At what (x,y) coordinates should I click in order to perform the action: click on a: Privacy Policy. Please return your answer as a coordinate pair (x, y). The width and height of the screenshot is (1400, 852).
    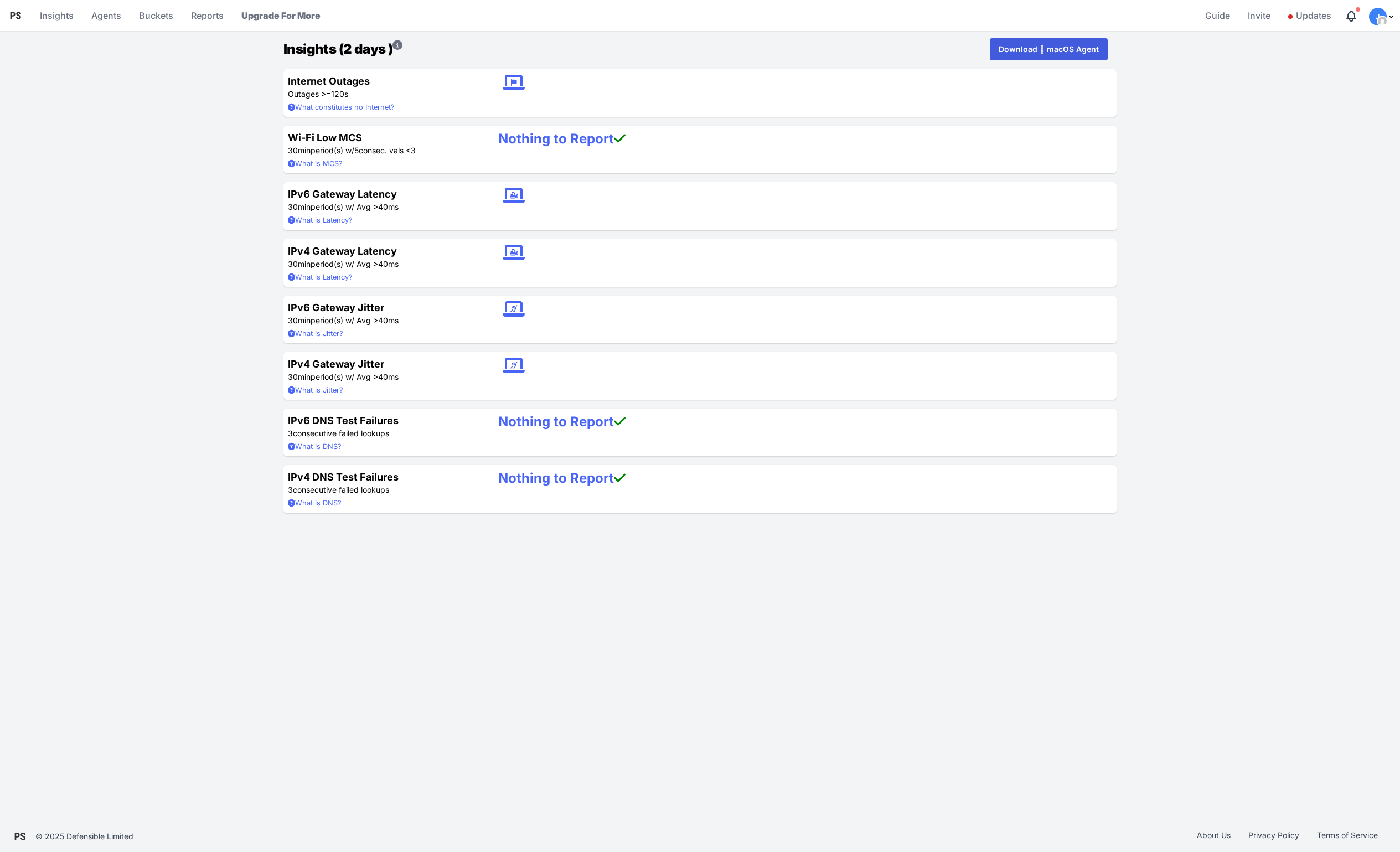
    Looking at the image, I should click on (1274, 836).